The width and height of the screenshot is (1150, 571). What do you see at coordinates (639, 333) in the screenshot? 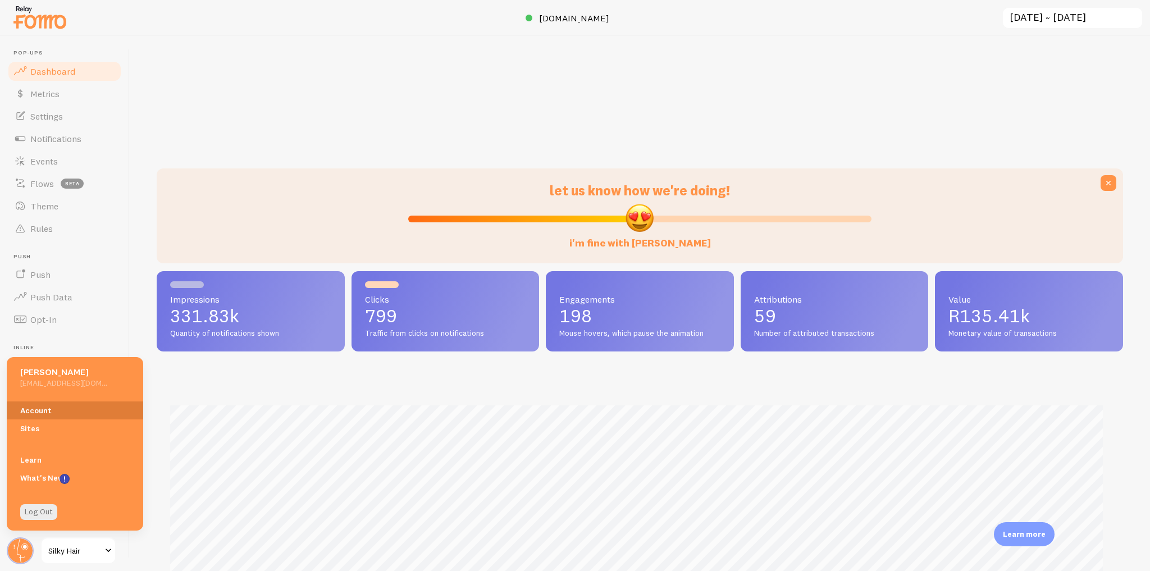
I see `span: Mouse hovers, which pause the animation` at bounding box center [639, 333].